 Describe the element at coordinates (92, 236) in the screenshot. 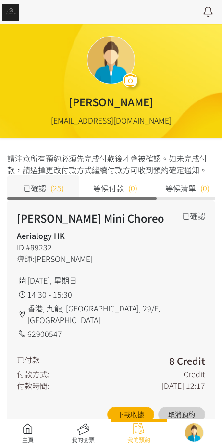

I see `h4: Aerialogy HK` at that location.